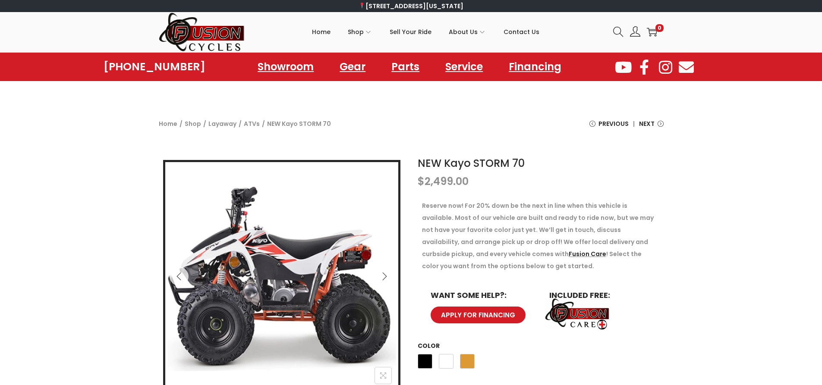 The image size is (822, 385). Describe the element at coordinates (222, 124) in the screenshot. I see `a: Layaway` at that location.